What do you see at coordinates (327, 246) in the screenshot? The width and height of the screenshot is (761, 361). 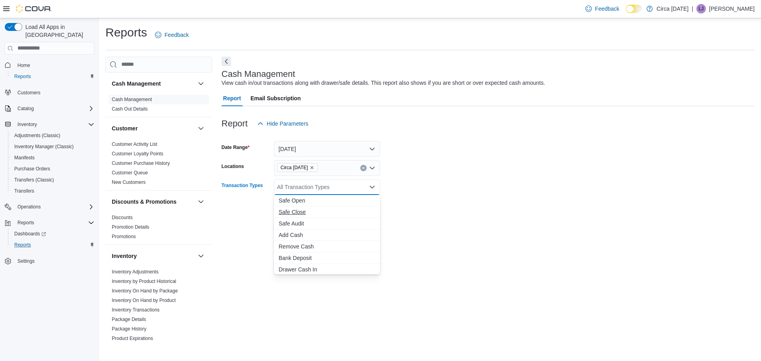 I see `button: Remove Cash` at bounding box center [327, 246].